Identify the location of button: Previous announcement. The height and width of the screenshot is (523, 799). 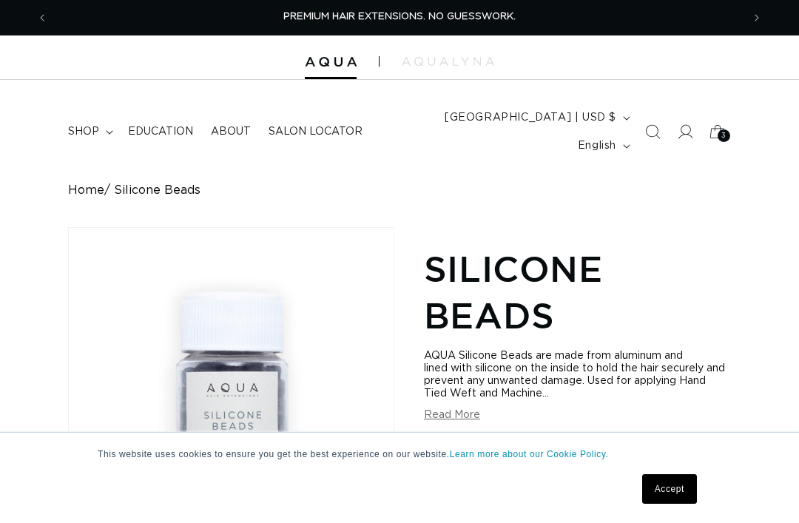
(42, 18).